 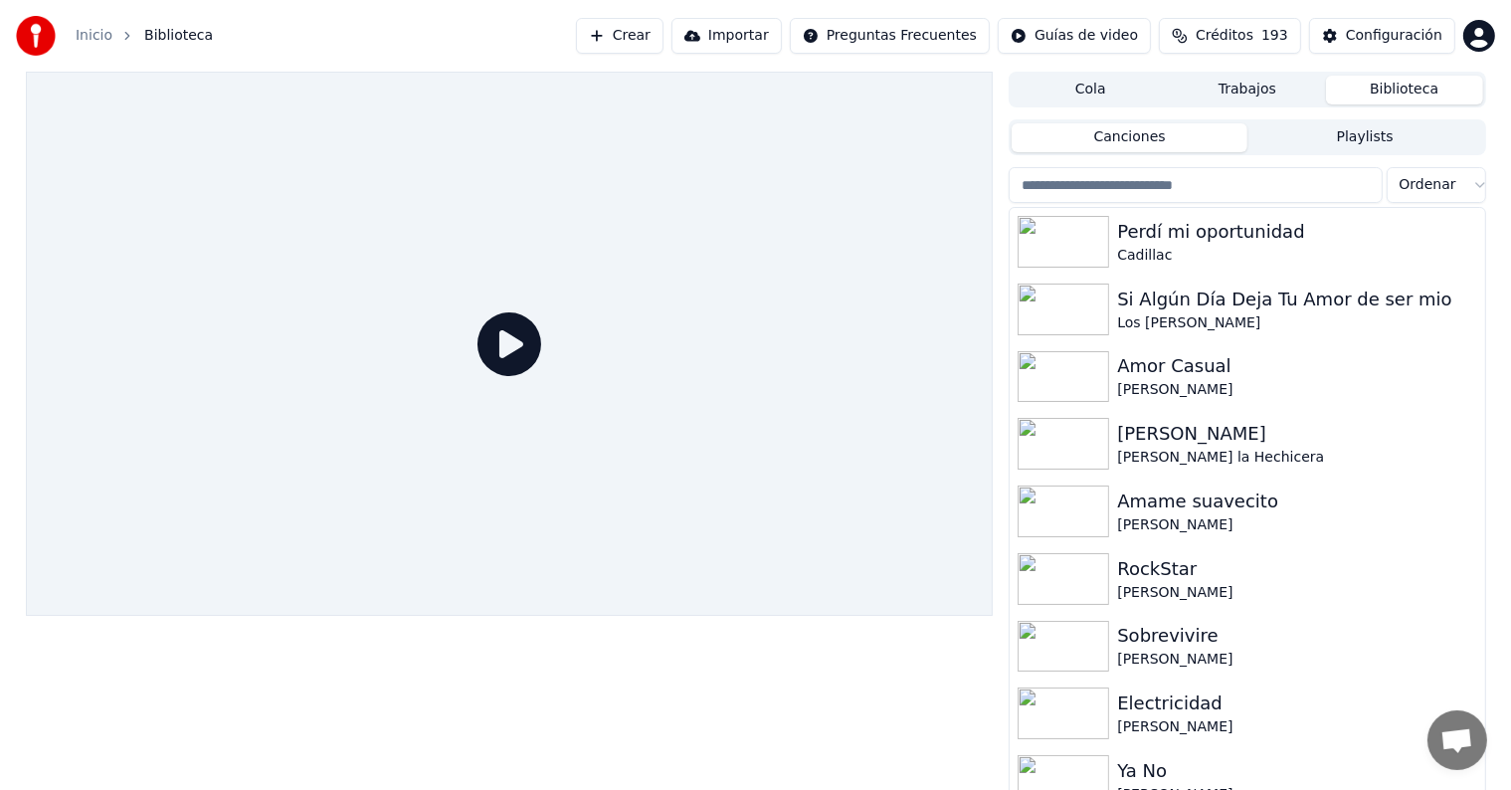 What do you see at coordinates (1247, 90) in the screenshot?
I see `button: Trabajos` at bounding box center [1247, 90].